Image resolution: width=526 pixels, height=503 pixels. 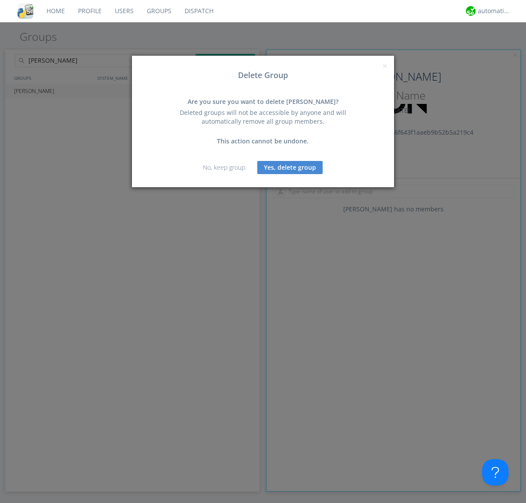 What do you see at coordinates (290, 168) in the screenshot?
I see `button: Yes, delete group` at bounding box center [290, 168].